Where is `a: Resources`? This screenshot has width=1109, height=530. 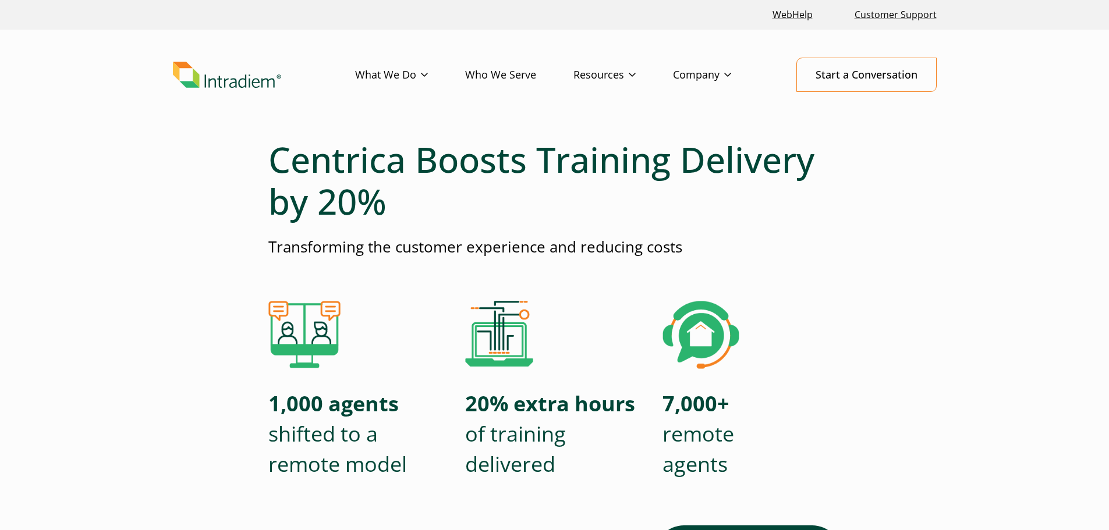 a: Resources is located at coordinates (623, 75).